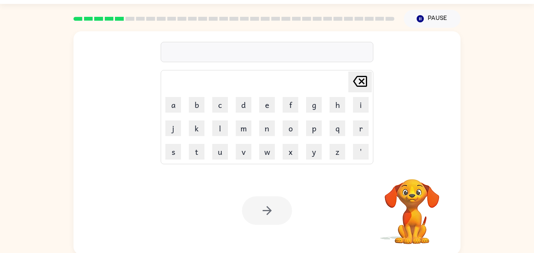 This screenshot has width=534, height=253. I want to click on button: l, so click(220, 128).